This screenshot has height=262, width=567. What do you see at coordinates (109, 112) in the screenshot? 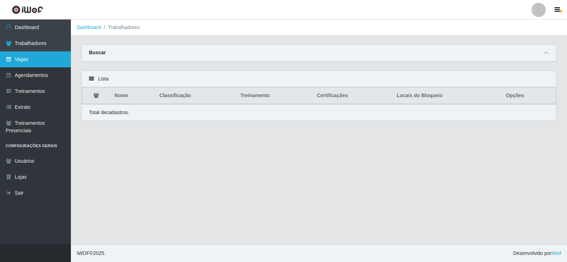
I see `p: Total de cadastros.` at bounding box center [109, 112].